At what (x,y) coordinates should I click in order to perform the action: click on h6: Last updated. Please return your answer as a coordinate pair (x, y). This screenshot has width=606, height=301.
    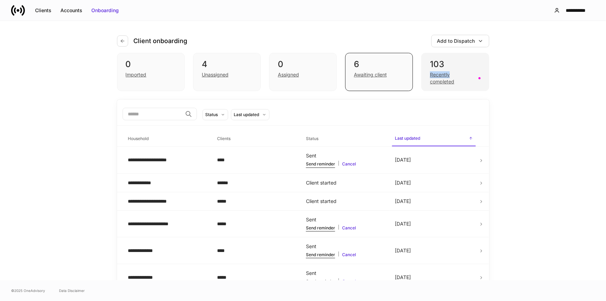
    Looking at the image, I should click on (408, 138).